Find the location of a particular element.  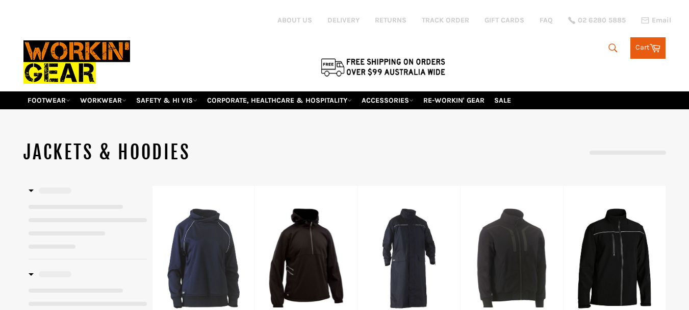

span: Email is located at coordinates (662, 20).